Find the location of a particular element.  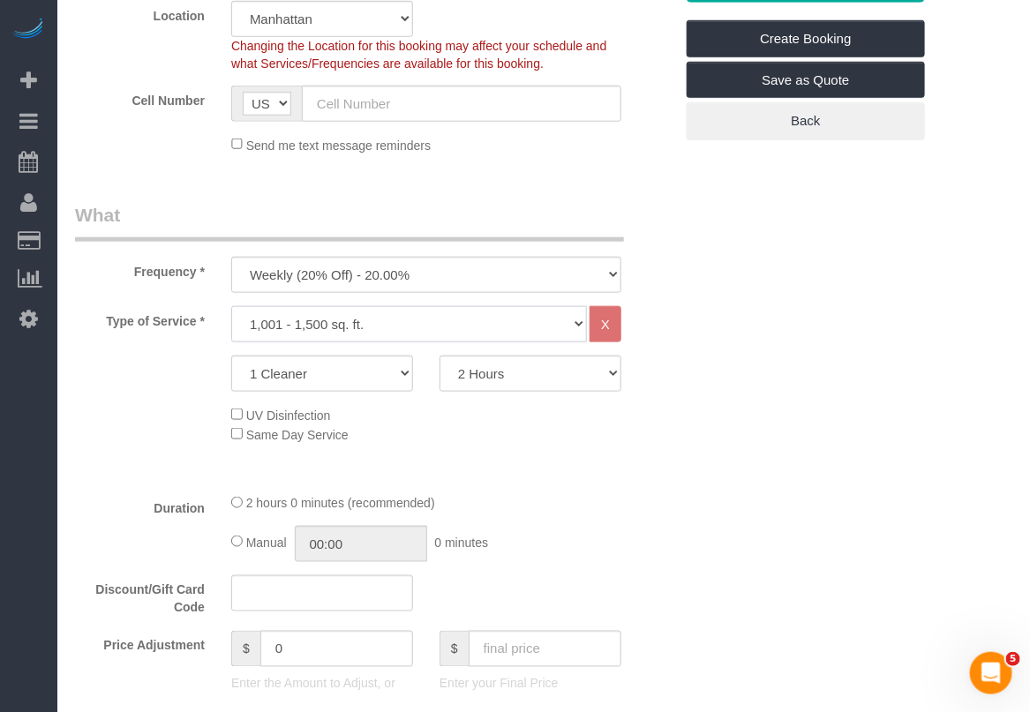

input: final price is located at coordinates (545, 649).